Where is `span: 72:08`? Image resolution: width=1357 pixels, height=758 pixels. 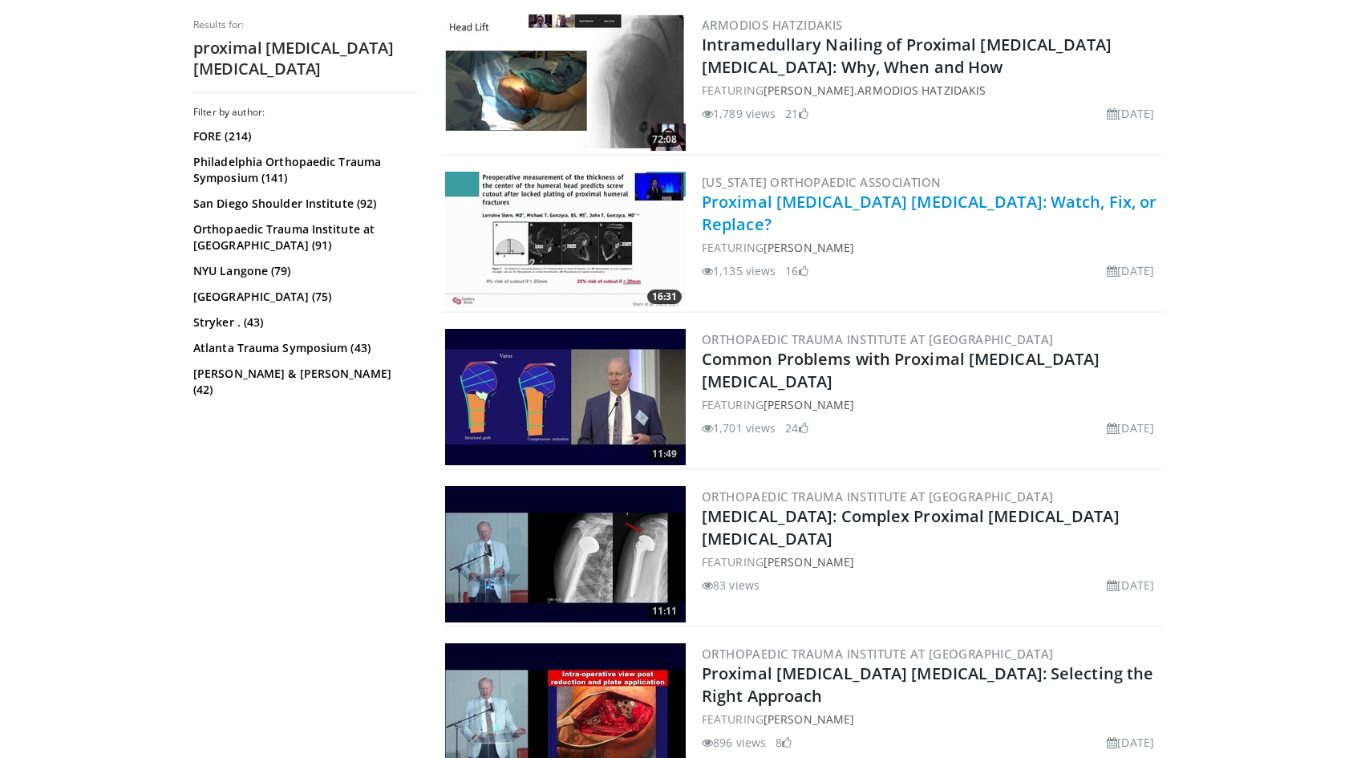
span: 72:08 is located at coordinates (664, 140).